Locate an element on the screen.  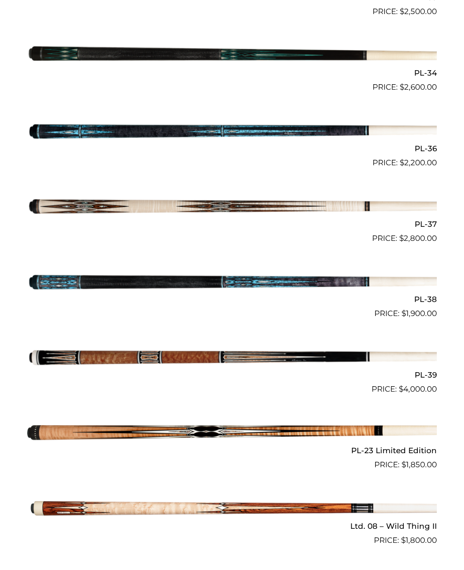
a: PL-23 Limited Edition $1,850.00 is located at coordinates (232, 435).